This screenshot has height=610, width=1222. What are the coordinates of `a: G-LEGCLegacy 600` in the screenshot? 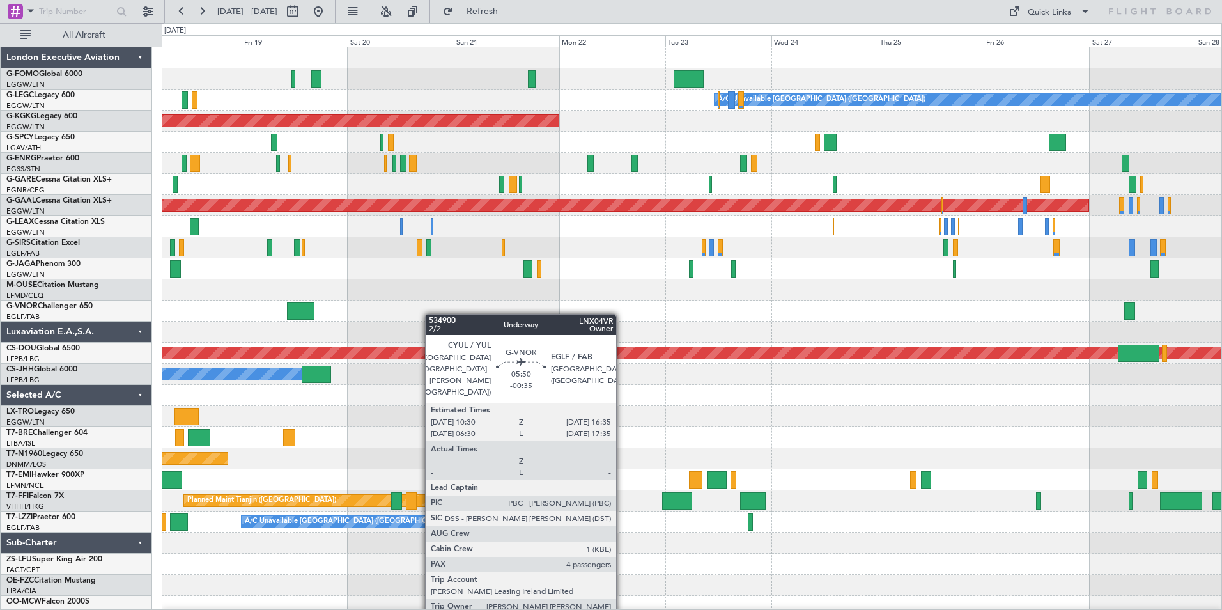 It's located at (40, 95).